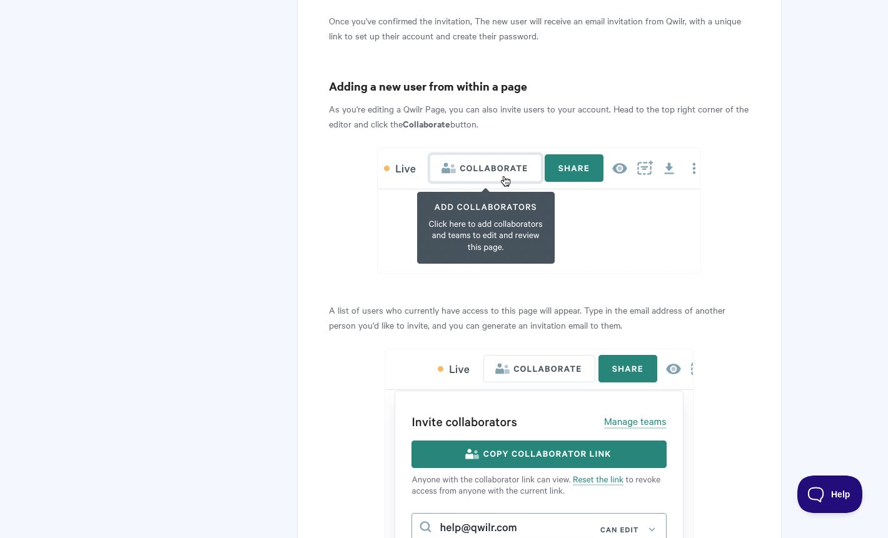  I want to click on p: Once you've confirmed the invitation, The new user will receive an email invitation from Qwilr, w..., so click(539, 28).